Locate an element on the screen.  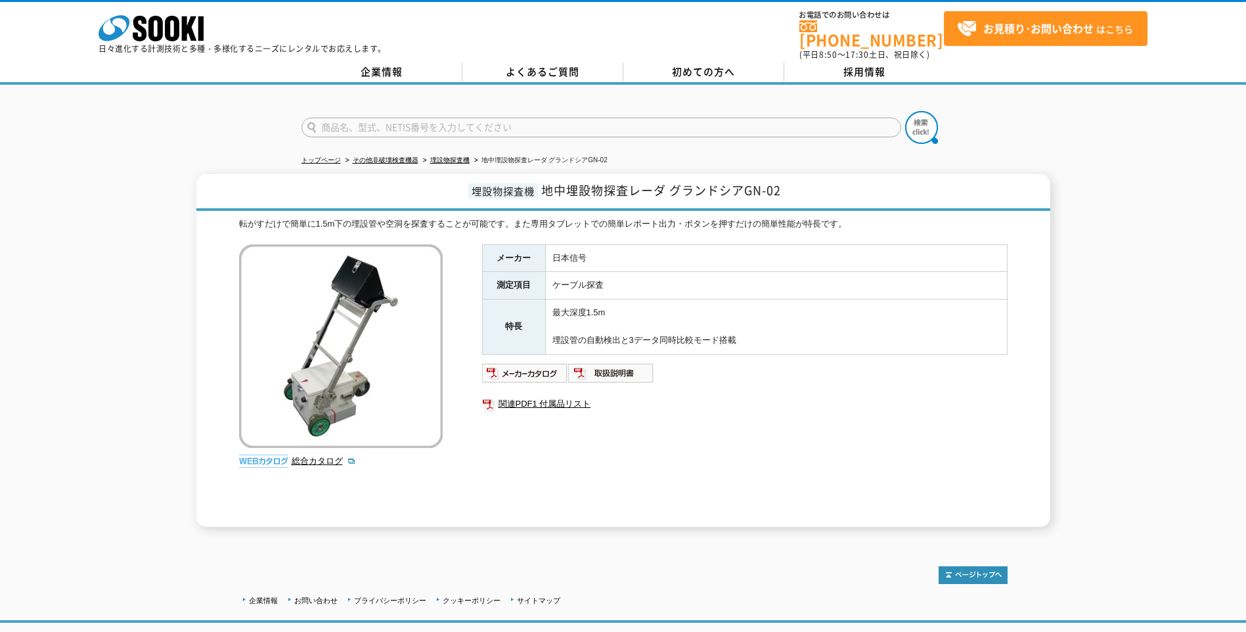
span: (平日 ～ 土日、祝日除く) is located at coordinates (864, 54).